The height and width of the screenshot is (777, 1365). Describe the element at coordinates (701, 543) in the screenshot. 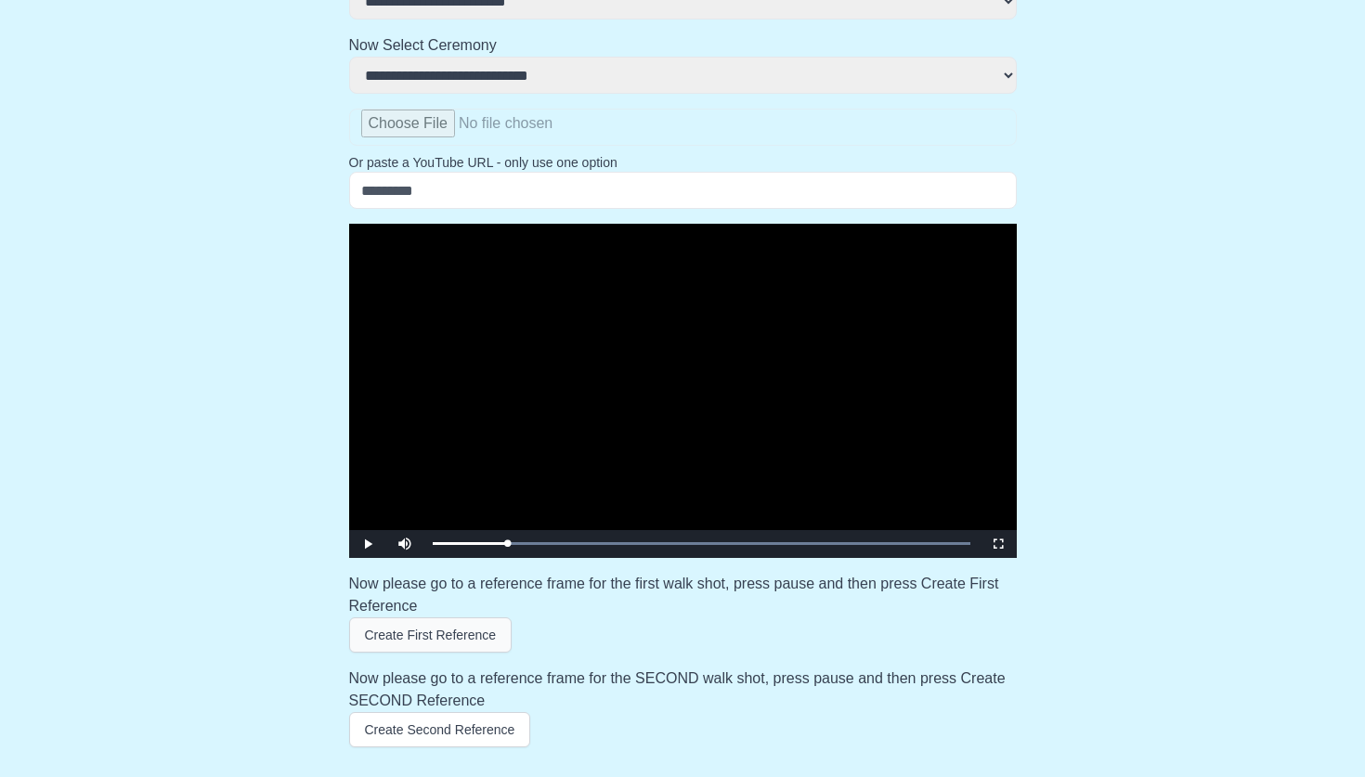

I see `div: Progress Bar` at that location.